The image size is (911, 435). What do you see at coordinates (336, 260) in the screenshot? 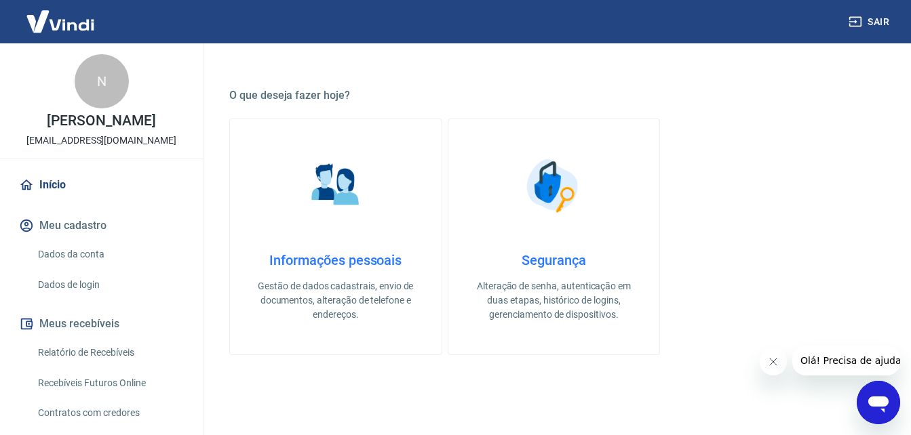
I see `h4: Informações pessoais` at bounding box center [336, 260].